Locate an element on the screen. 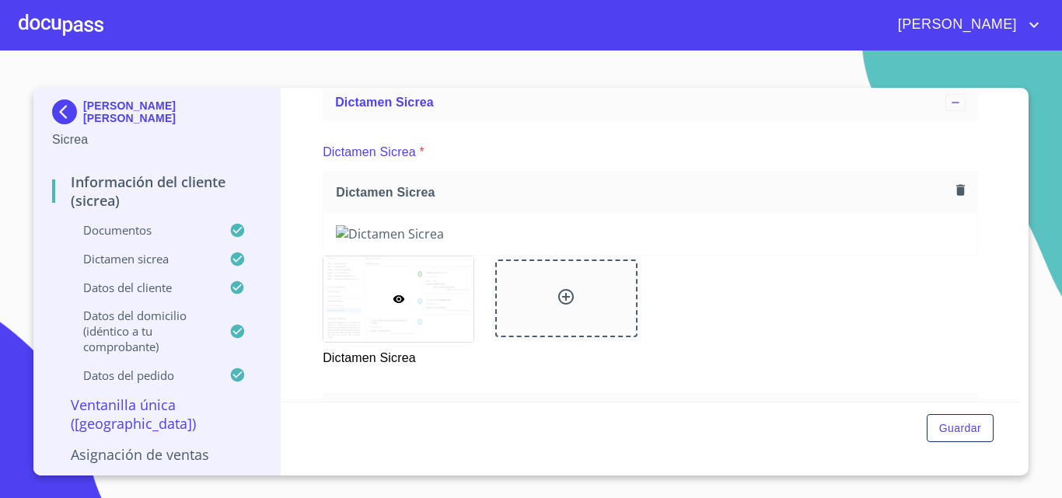 Image resolution: width=1062 pixels, height=498 pixels. span: Guardar is located at coordinates (960, 428).